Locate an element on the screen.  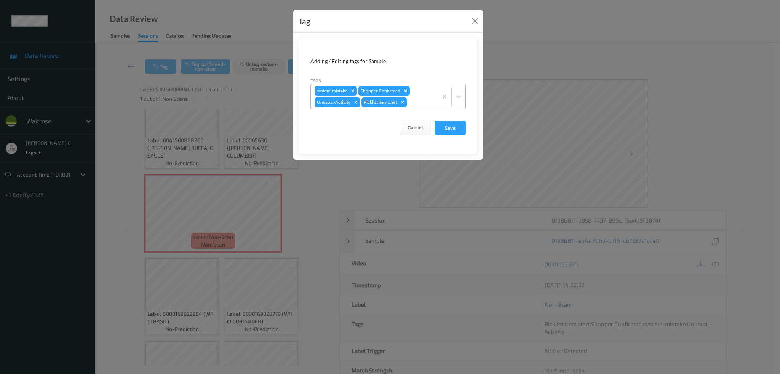
div: Adding / Editing tags for Sample is located at coordinates (388, 61).